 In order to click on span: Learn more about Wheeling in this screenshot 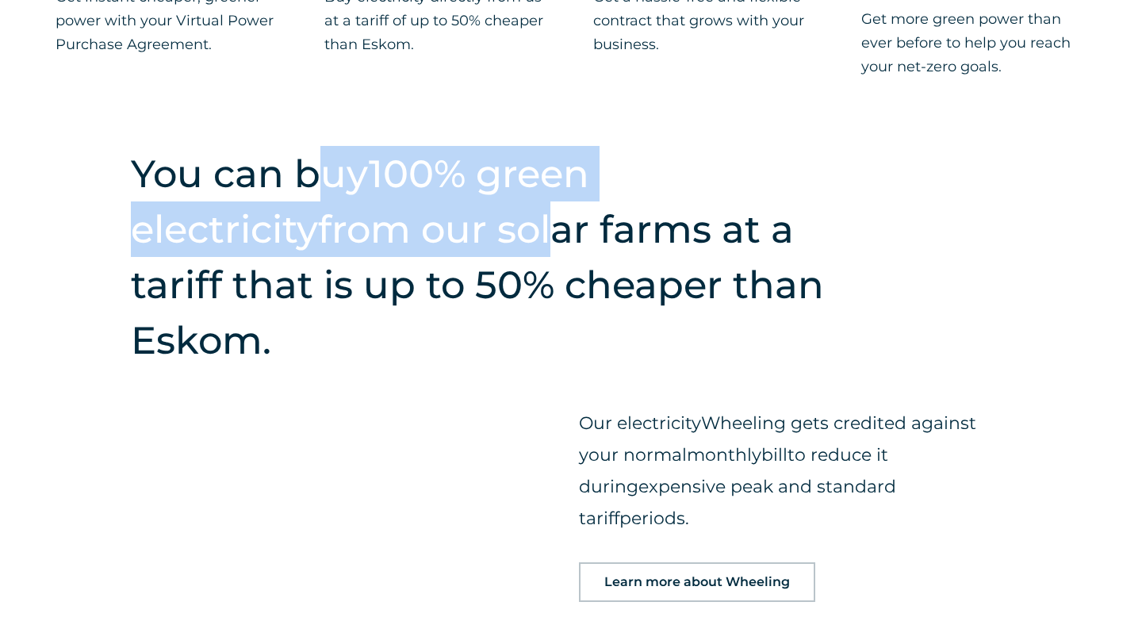, I will do `click(697, 582)`.